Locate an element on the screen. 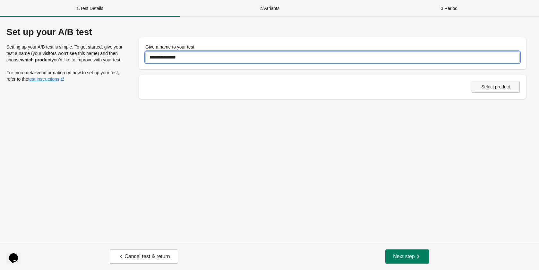  span: Select product is located at coordinates (496, 87).